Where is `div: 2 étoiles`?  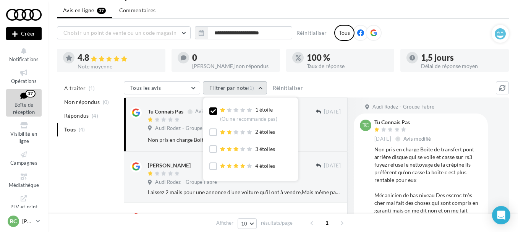
div: 2 étoiles is located at coordinates (247, 132).